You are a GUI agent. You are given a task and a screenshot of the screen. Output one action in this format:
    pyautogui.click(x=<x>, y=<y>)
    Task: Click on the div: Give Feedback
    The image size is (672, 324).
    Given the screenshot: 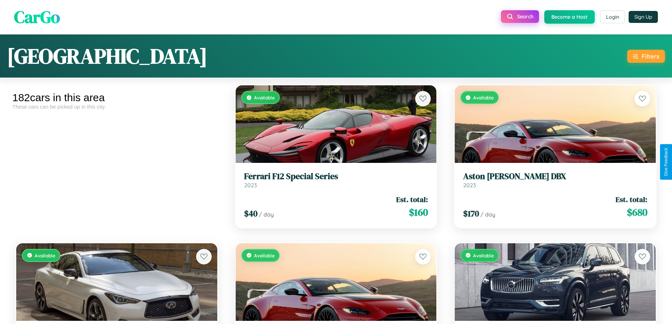 What is the action you would take?
    pyautogui.click(x=666, y=162)
    